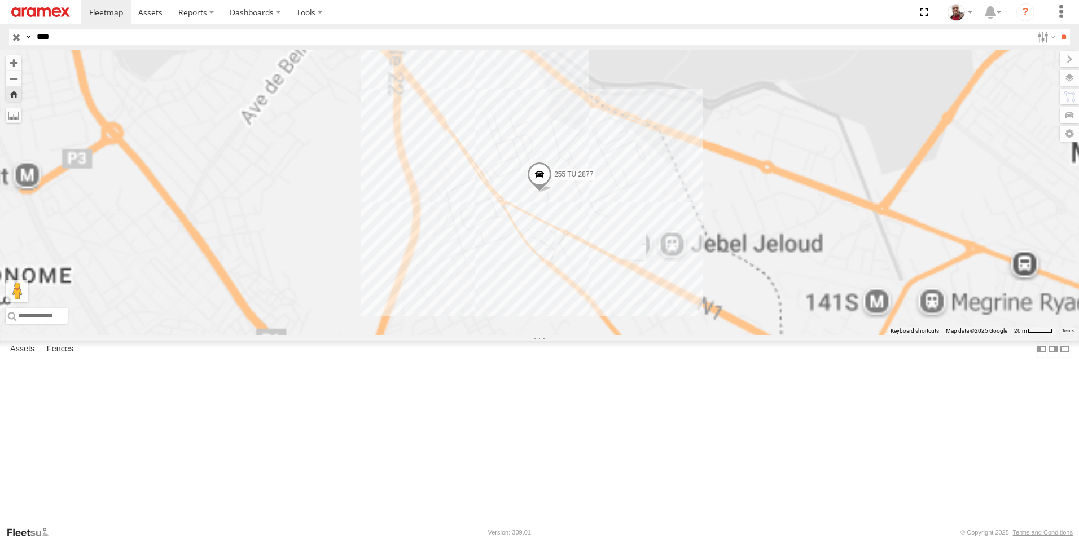 Image resolution: width=1079 pixels, height=538 pixels. I want to click on div: Version: 309.01, so click(510, 533).